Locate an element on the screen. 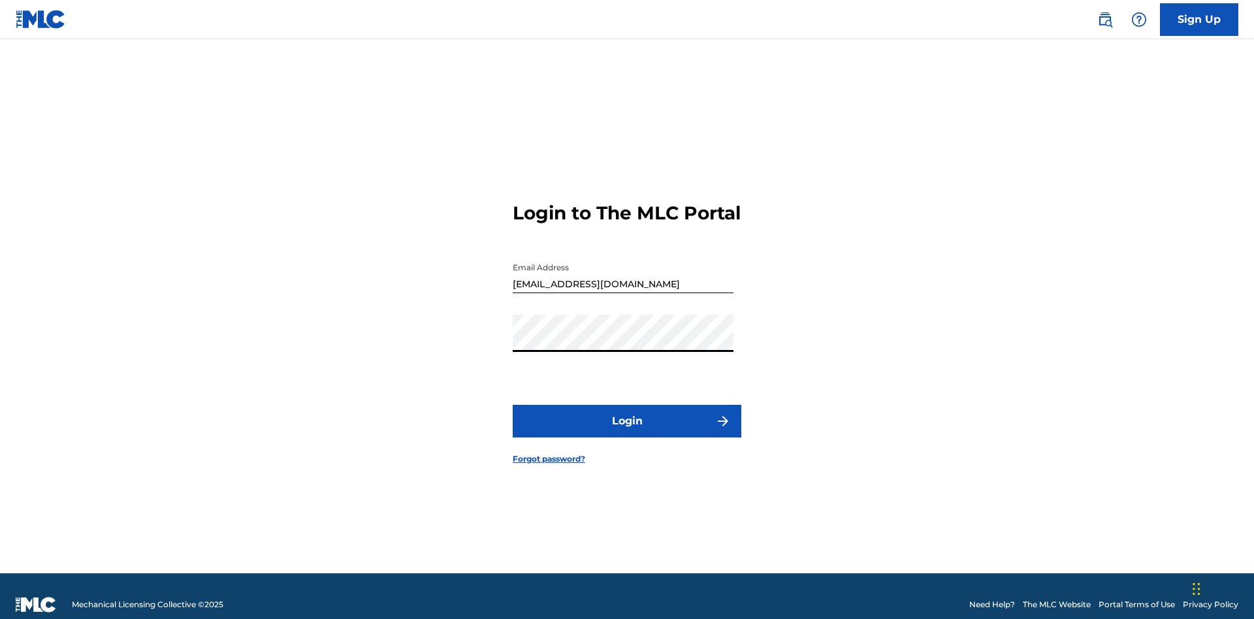  img: logo is located at coordinates (36, 605).